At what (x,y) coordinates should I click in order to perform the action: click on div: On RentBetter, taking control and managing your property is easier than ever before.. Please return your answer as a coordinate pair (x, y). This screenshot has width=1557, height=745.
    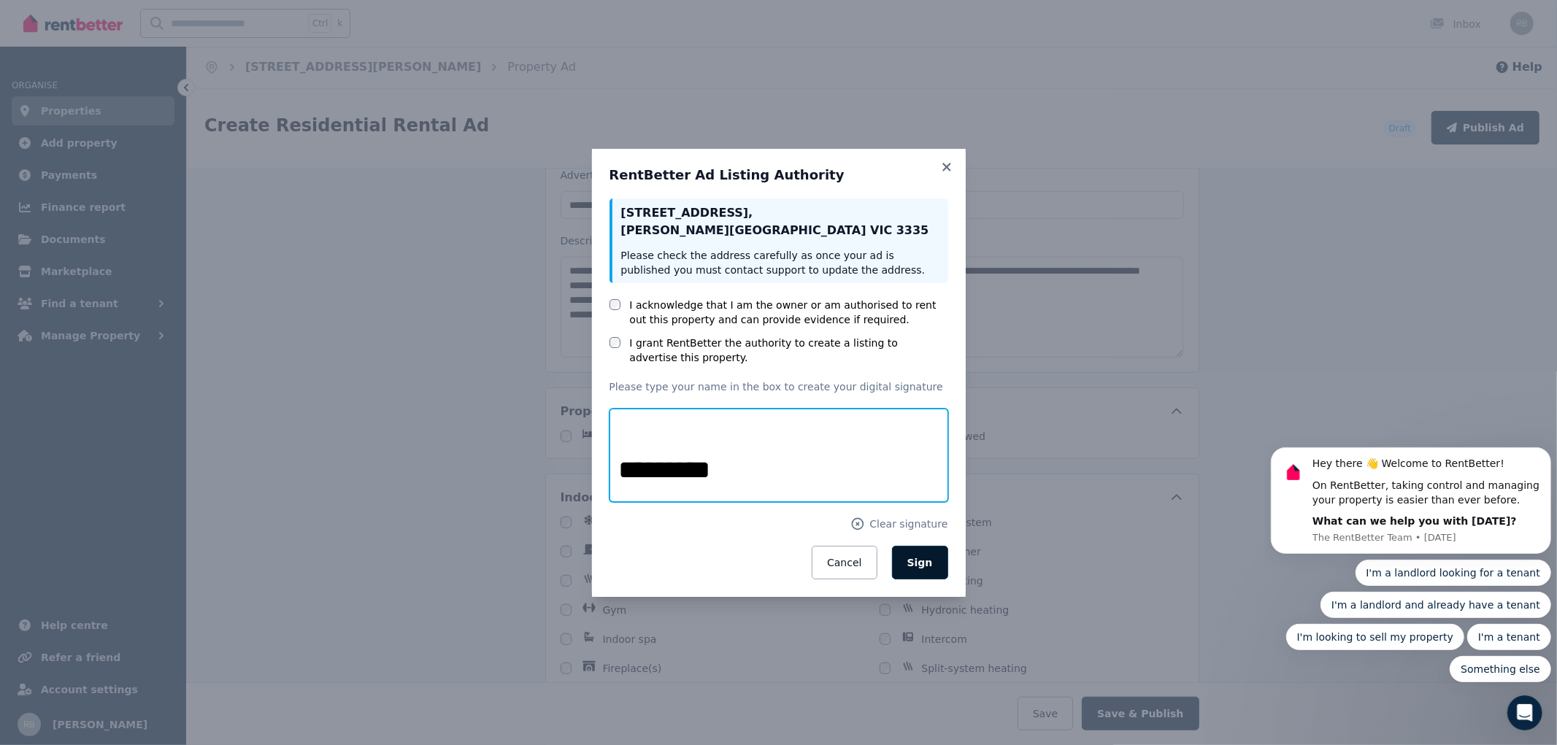
    Looking at the image, I should click on (161, 191).